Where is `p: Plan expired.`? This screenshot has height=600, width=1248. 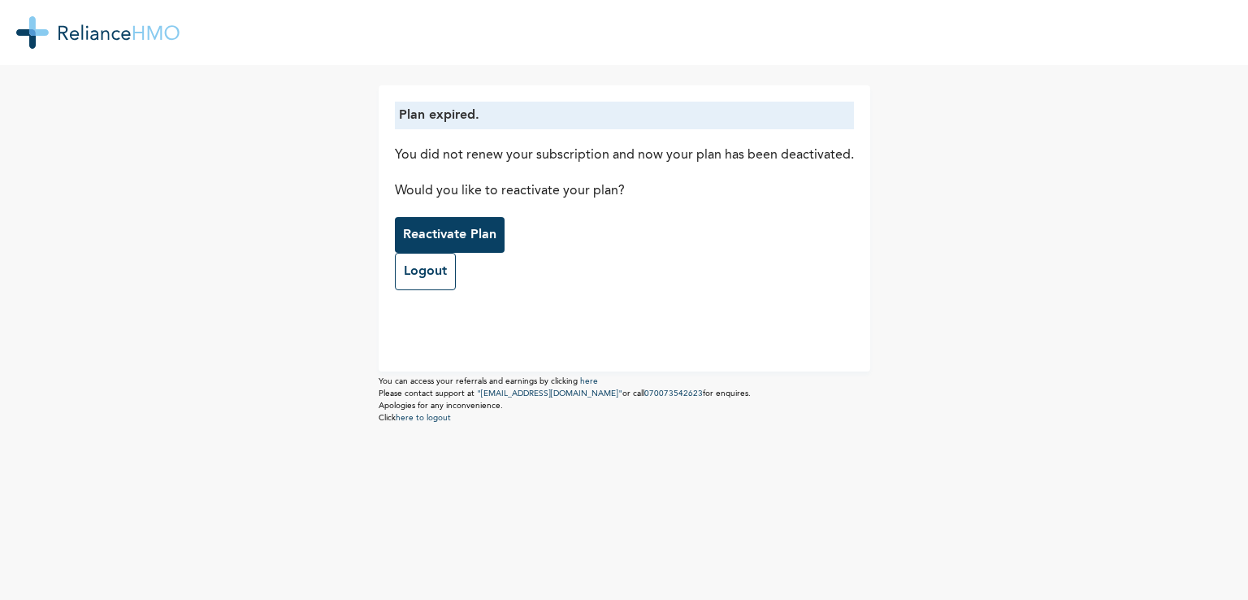 p: Plan expired. is located at coordinates (624, 115).